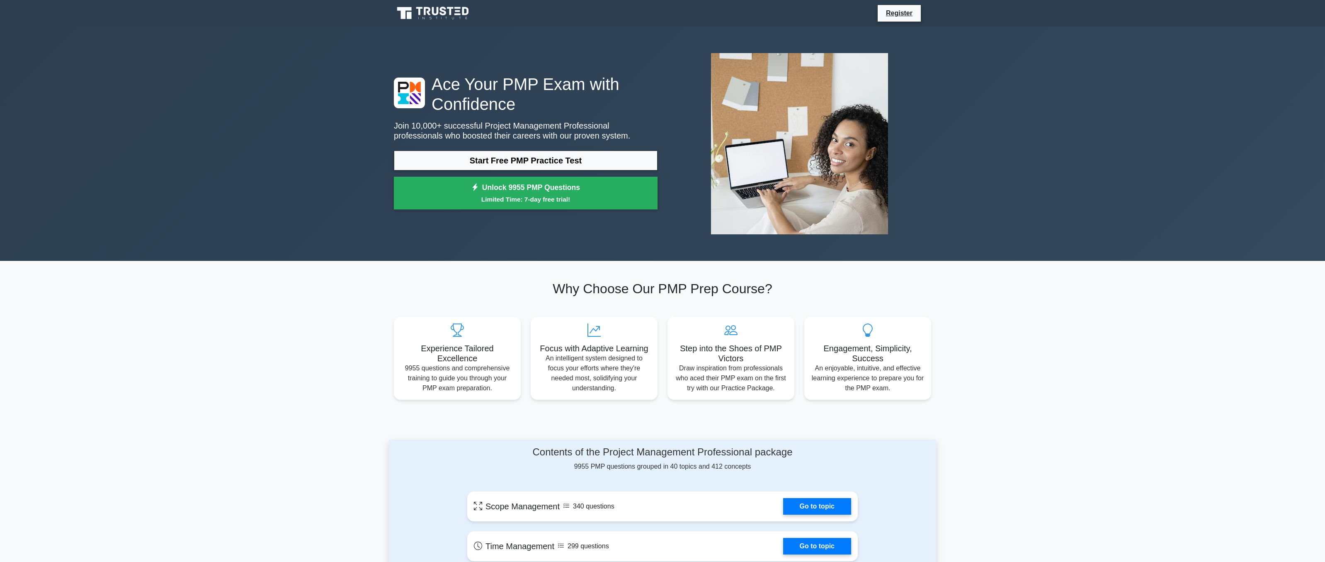 The image size is (1325, 562). I want to click on p: An enjoyable, intuitive, and effective learning experience to prepare you for the PMP exam., so click(867, 378).